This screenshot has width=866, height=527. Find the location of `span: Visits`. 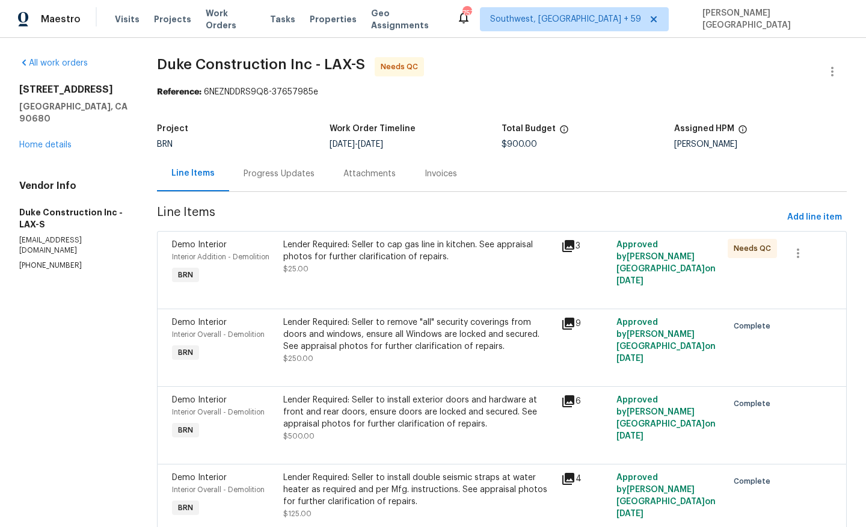

span: Visits is located at coordinates (127, 19).